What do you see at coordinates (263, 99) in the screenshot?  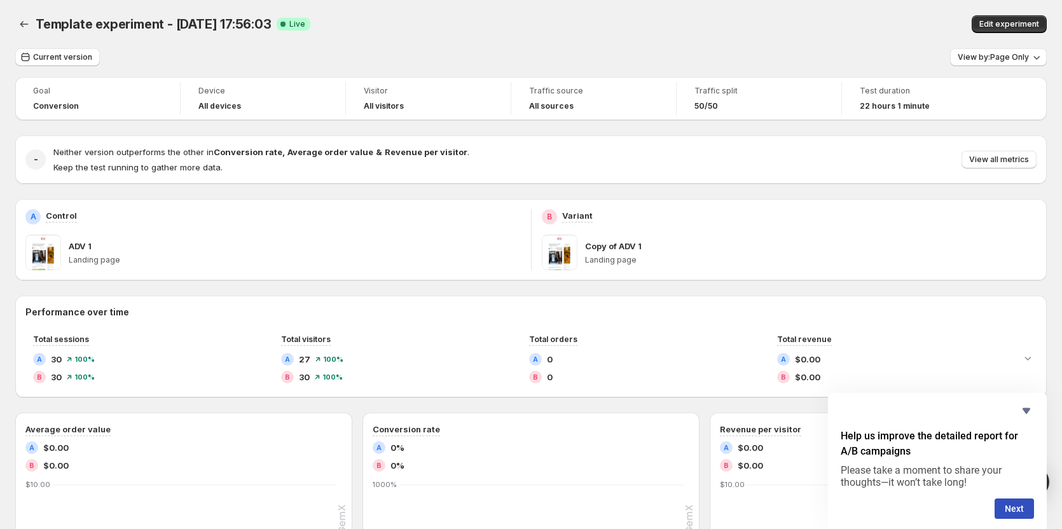 I see `a: DeviceAll devices` at bounding box center [263, 99].